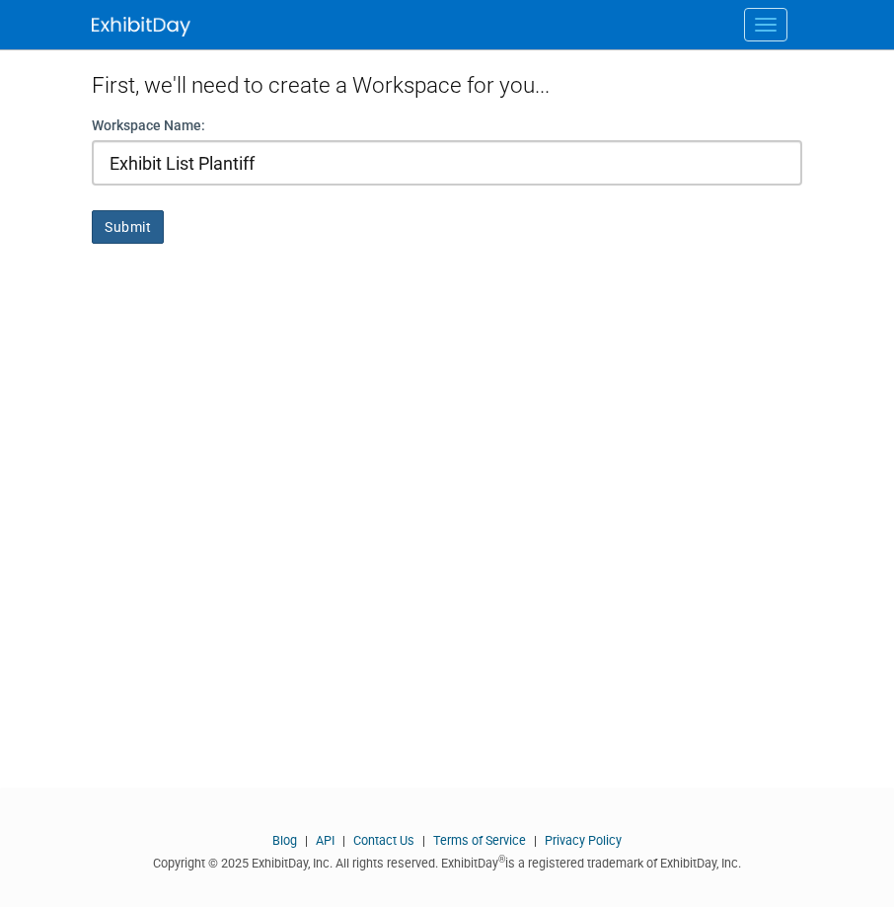  I want to click on a: API, so click(325, 840).